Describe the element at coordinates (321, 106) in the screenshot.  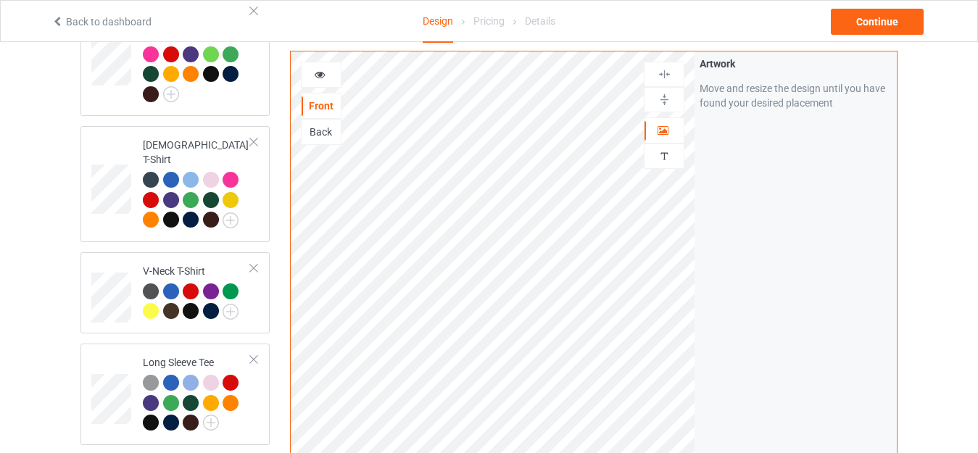
I see `div: Front` at that location.